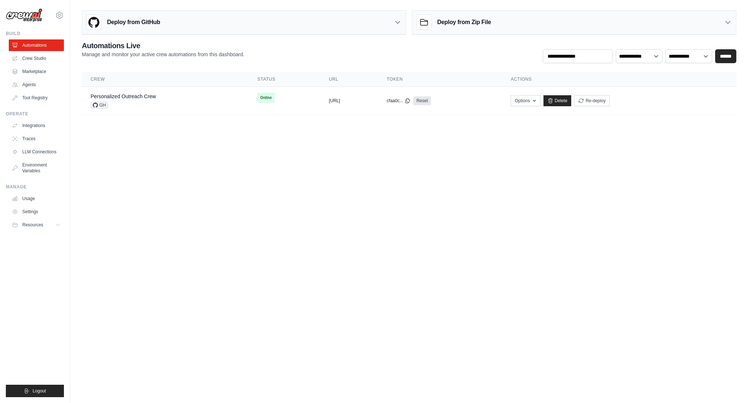  Describe the element at coordinates (36, 45) in the screenshot. I see `a: Automations` at that location.